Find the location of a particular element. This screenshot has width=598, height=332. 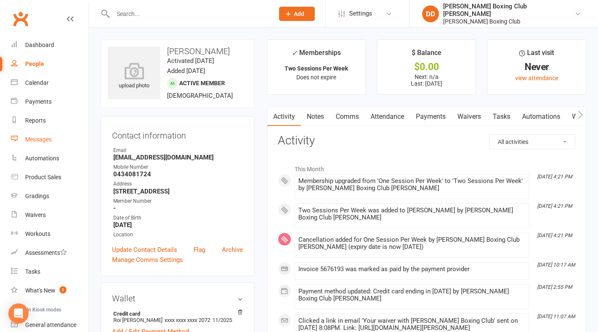

a: Activity is located at coordinates (284, 117).